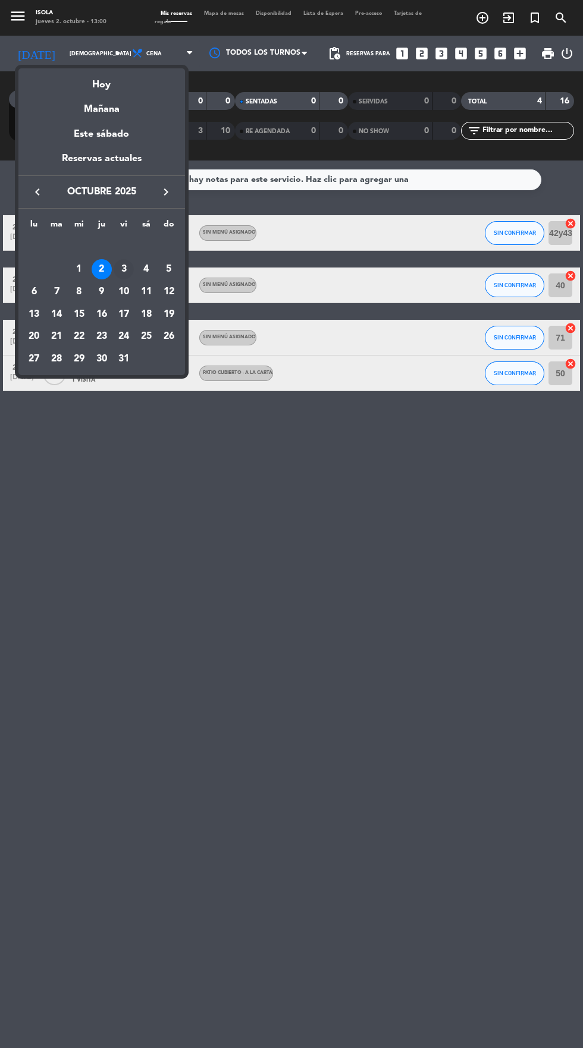 This screenshot has width=583, height=1048. What do you see at coordinates (56, 337) in the screenshot?
I see `div: 21` at bounding box center [56, 337].